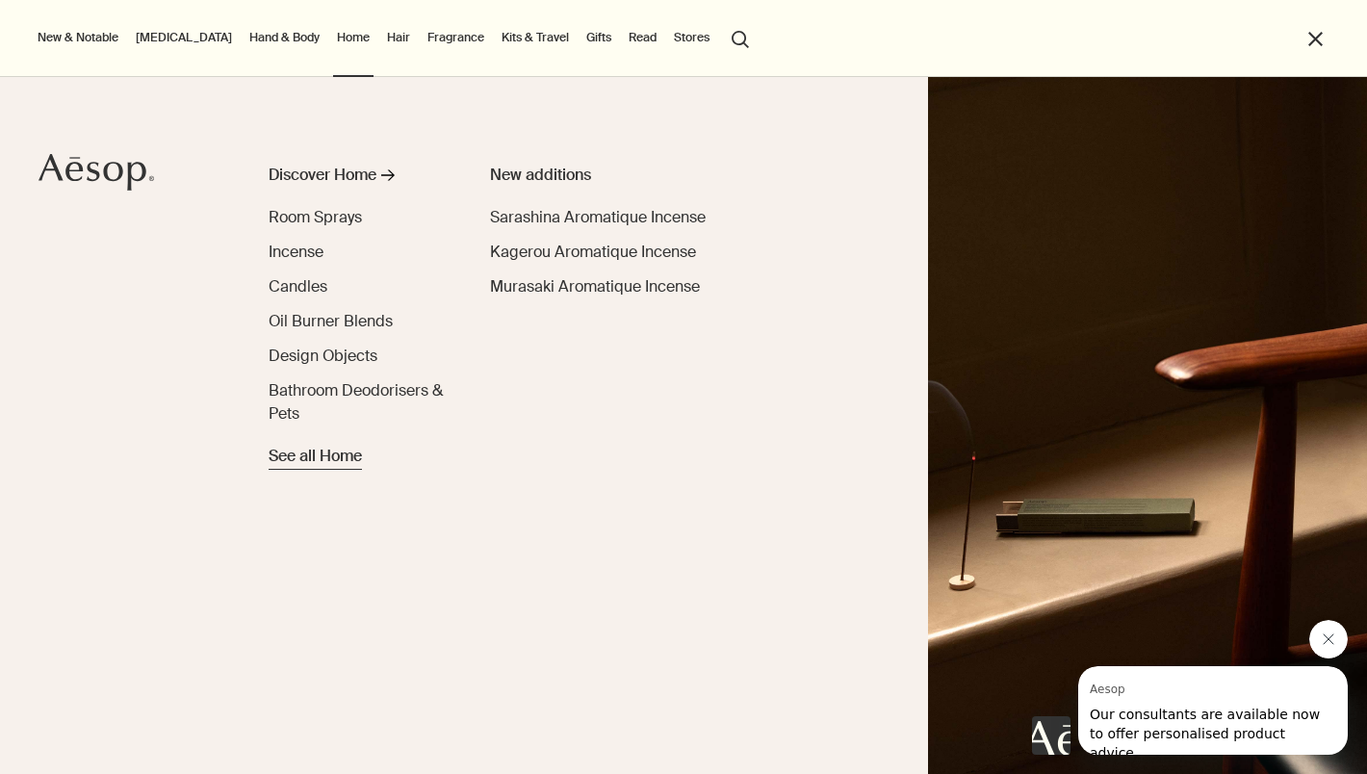 The image size is (1367, 774). I want to click on span: Murasaki Aromatique Incense, so click(595, 286).